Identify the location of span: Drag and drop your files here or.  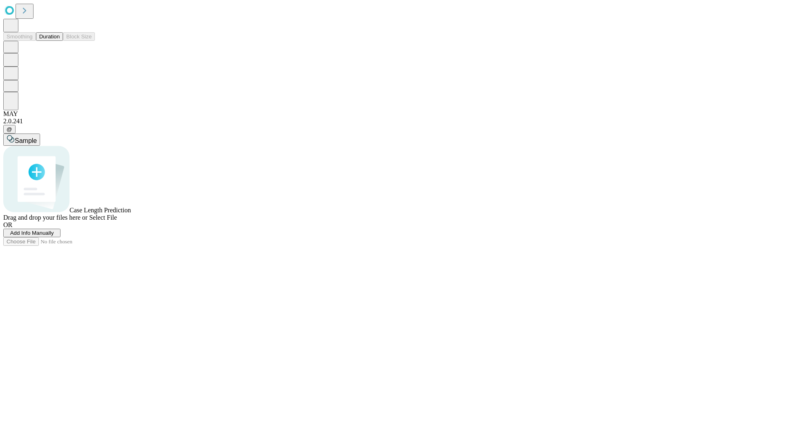
(45, 217).